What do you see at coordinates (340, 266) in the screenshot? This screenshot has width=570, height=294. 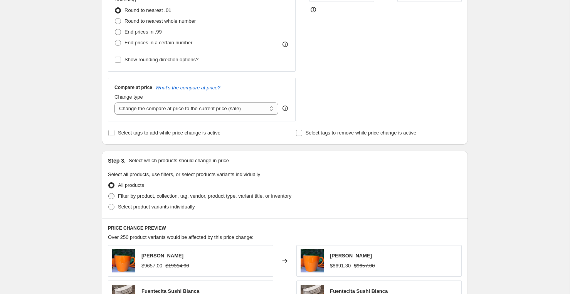 I see `div: $8691.30` at bounding box center [340, 266].